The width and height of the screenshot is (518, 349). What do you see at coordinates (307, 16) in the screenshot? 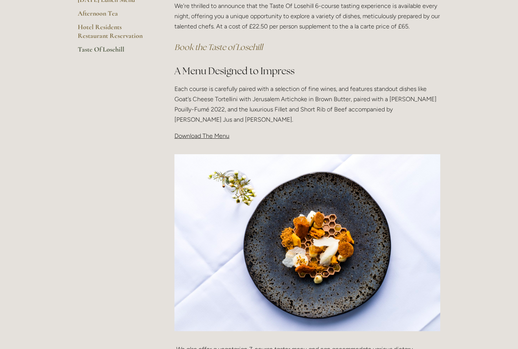
I see `p: We're thrilled to announce that the Taste Of Losehill 6-course tasting experience is available ev...` at bounding box center [307, 16].